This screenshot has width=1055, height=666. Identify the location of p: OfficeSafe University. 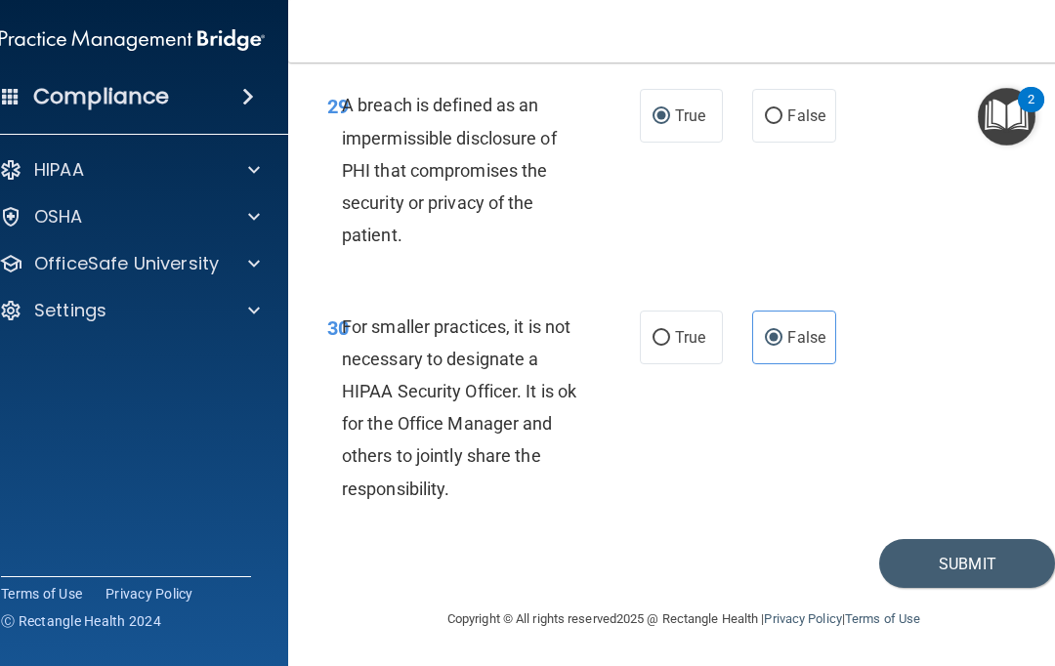
(126, 264).